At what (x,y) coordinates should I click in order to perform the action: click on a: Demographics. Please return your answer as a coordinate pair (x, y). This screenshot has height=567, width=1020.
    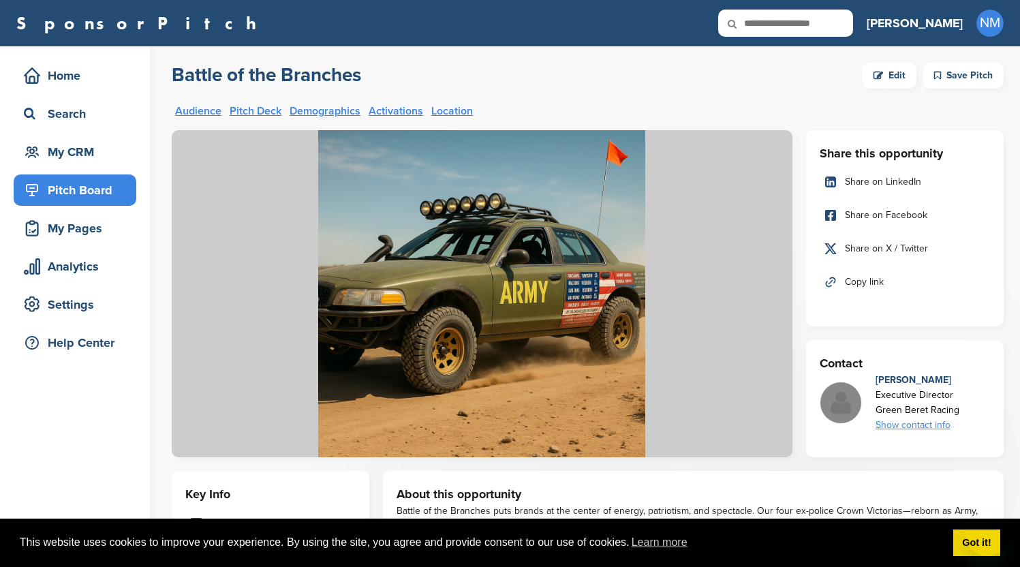
    Looking at the image, I should click on (325, 111).